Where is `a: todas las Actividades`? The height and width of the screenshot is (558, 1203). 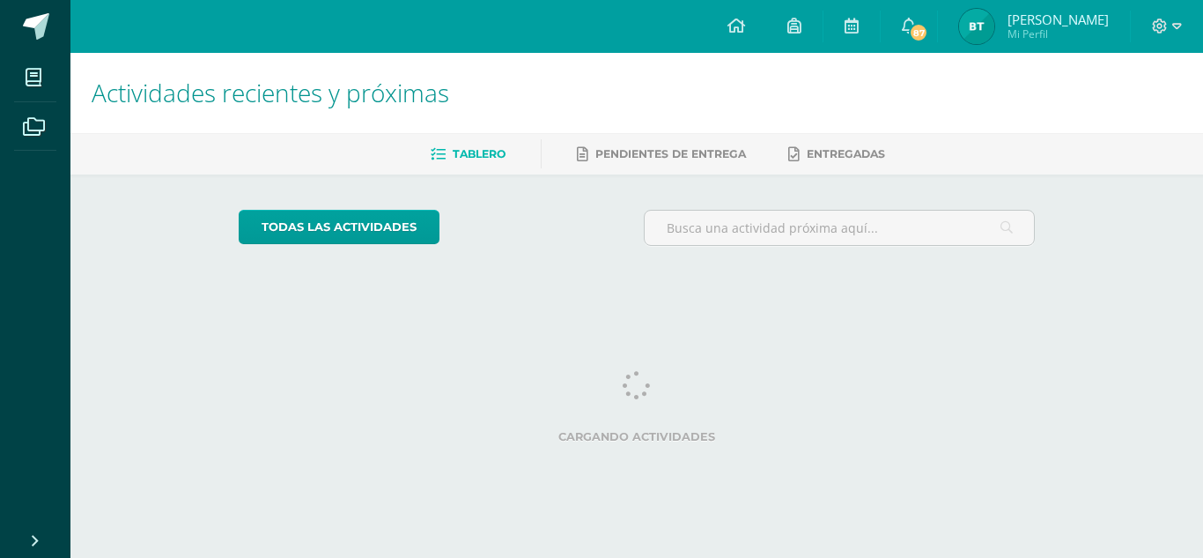
a: todas las Actividades is located at coordinates (339, 226).